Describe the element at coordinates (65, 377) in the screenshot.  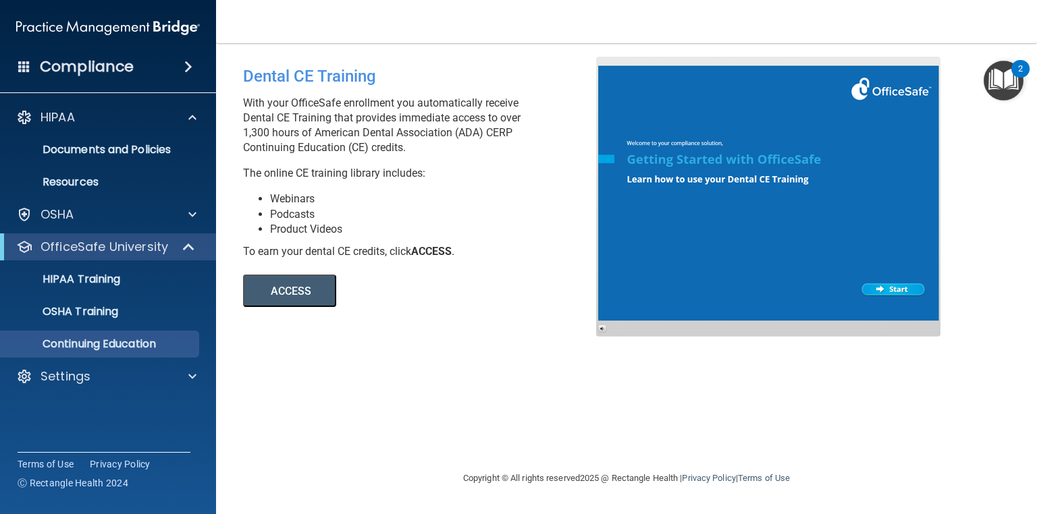
I see `p: Settings` at that location.